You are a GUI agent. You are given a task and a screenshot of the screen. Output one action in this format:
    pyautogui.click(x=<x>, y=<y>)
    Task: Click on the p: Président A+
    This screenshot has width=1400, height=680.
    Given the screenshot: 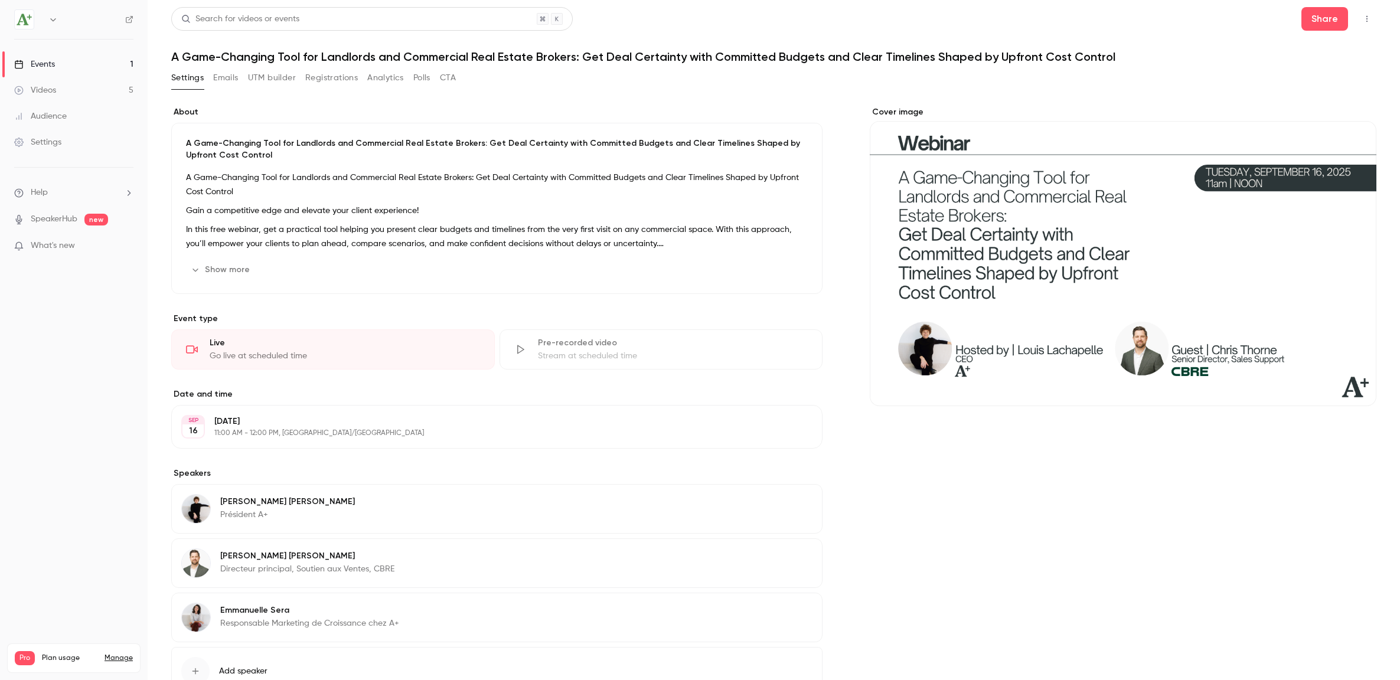 What is the action you would take?
    pyautogui.click(x=288, y=515)
    